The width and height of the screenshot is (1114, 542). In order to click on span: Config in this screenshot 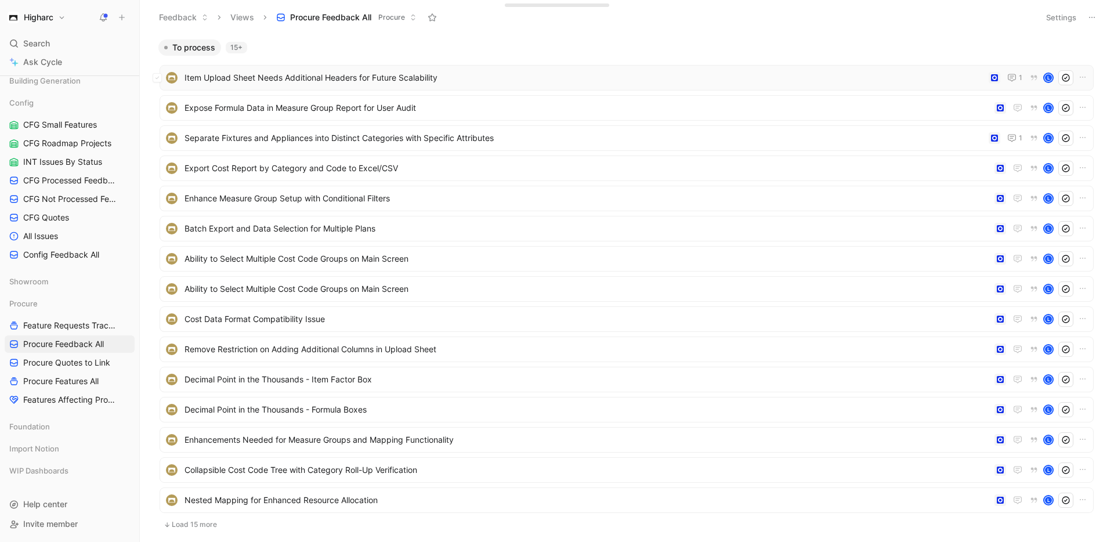, I will do `click(21, 103)`.